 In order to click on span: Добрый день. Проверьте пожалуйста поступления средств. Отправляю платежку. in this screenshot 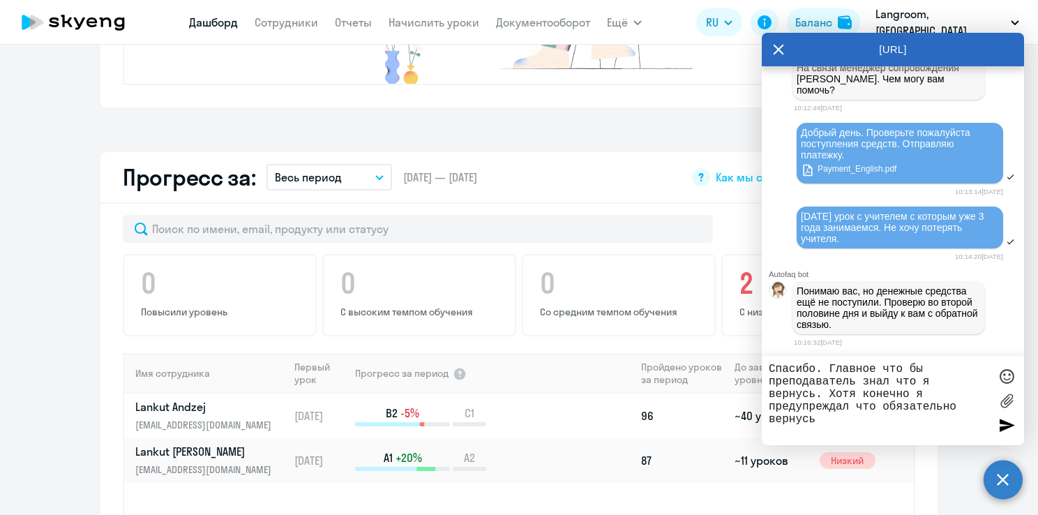, I will do `click(887, 144)`.